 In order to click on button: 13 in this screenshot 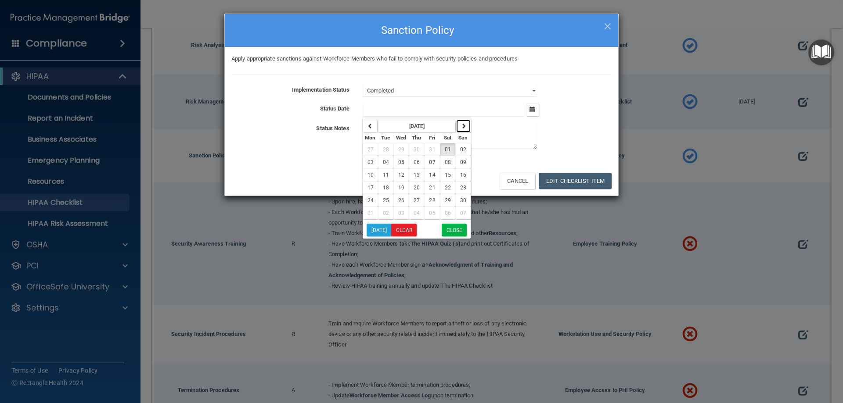, I will do `click(416, 175)`.